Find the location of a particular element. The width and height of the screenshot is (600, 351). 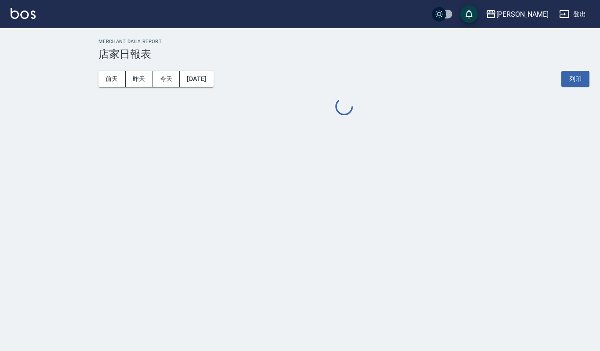

button: 登出 is located at coordinates (572, 14).